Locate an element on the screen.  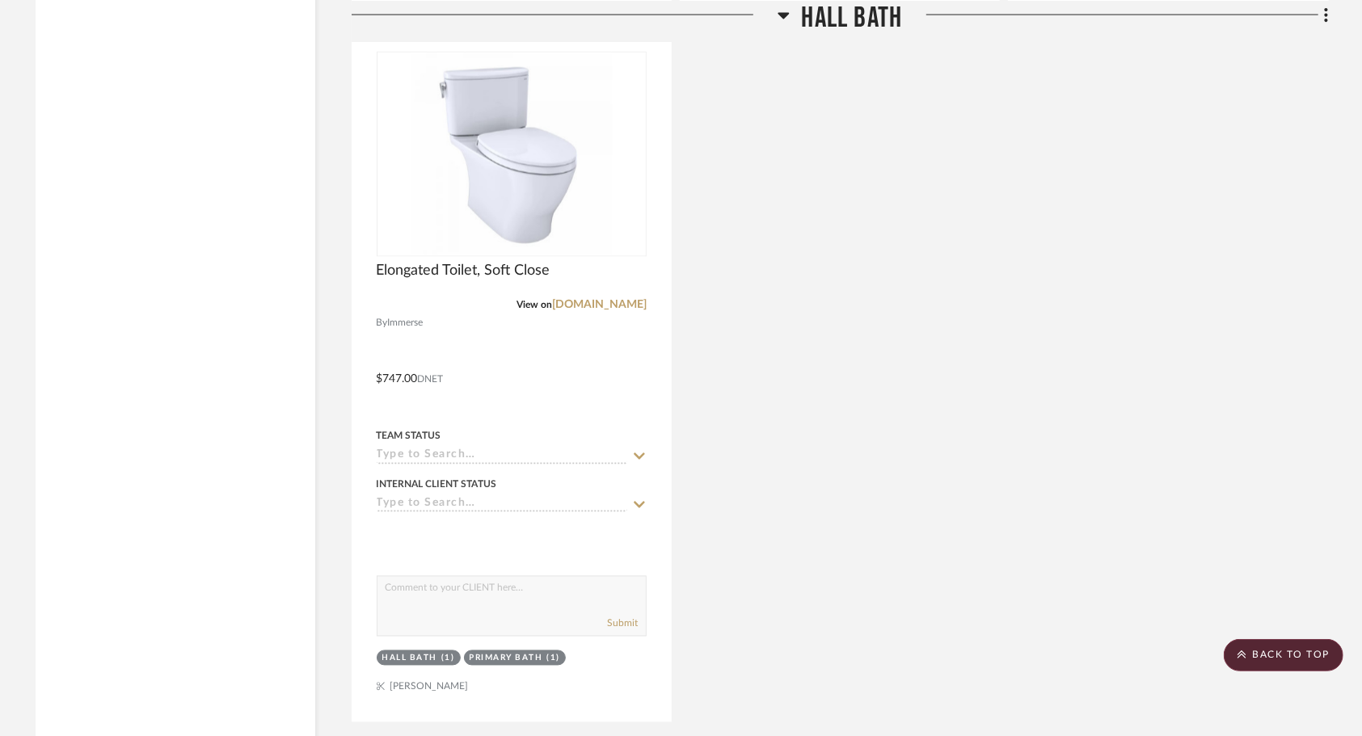
span: By is located at coordinates (382, 323).